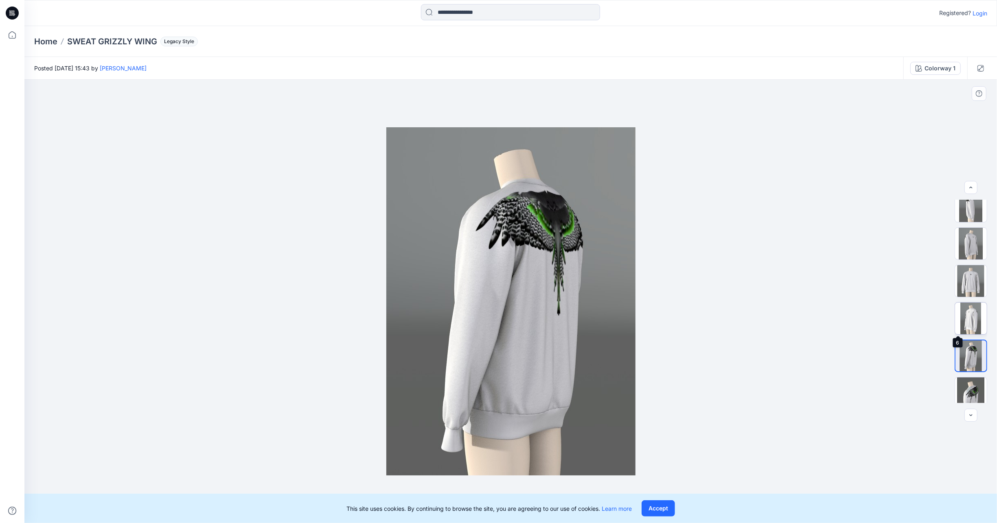 Image resolution: width=997 pixels, height=523 pixels. Describe the element at coordinates (617, 509) in the screenshot. I see `a: Learn more` at that location.